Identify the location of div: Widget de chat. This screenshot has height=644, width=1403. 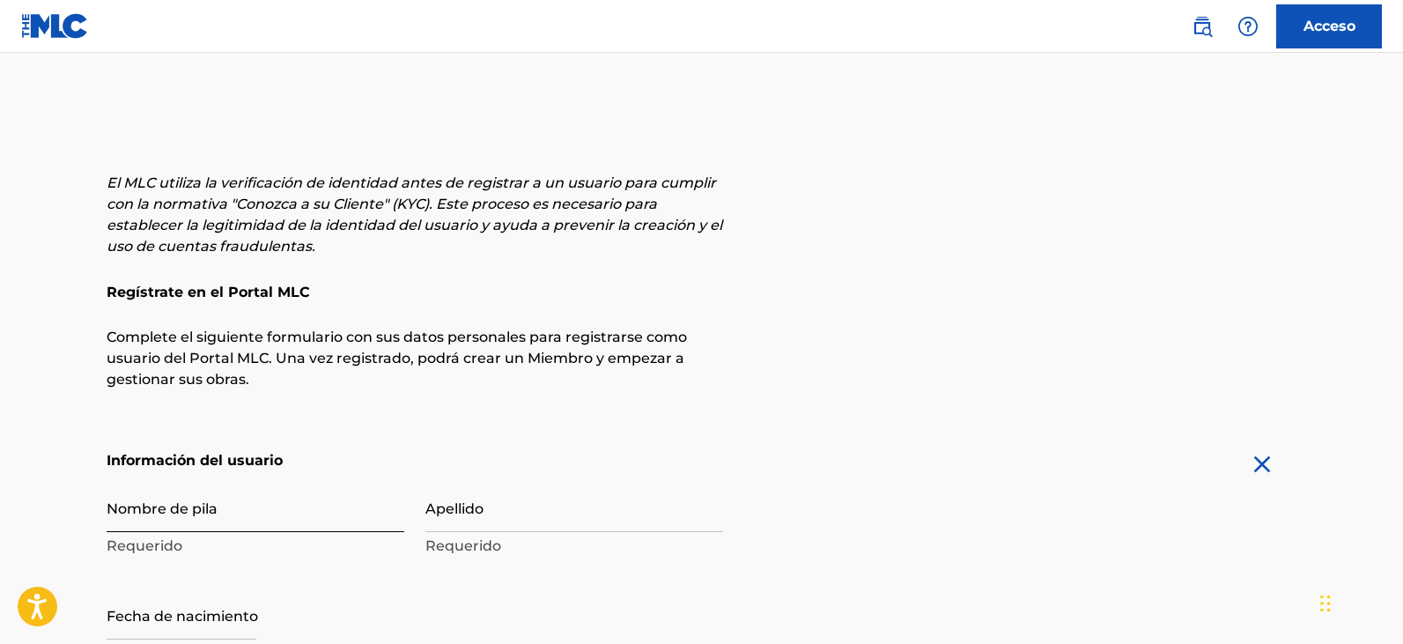
(1359, 601).